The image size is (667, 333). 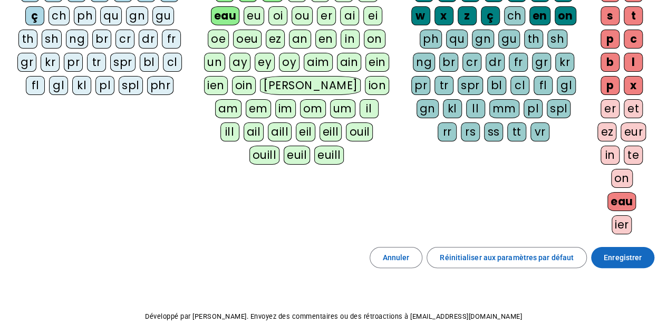 What do you see at coordinates (247, 39) in the screenshot?
I see `div: oeu` at bounding box center [247, 39].